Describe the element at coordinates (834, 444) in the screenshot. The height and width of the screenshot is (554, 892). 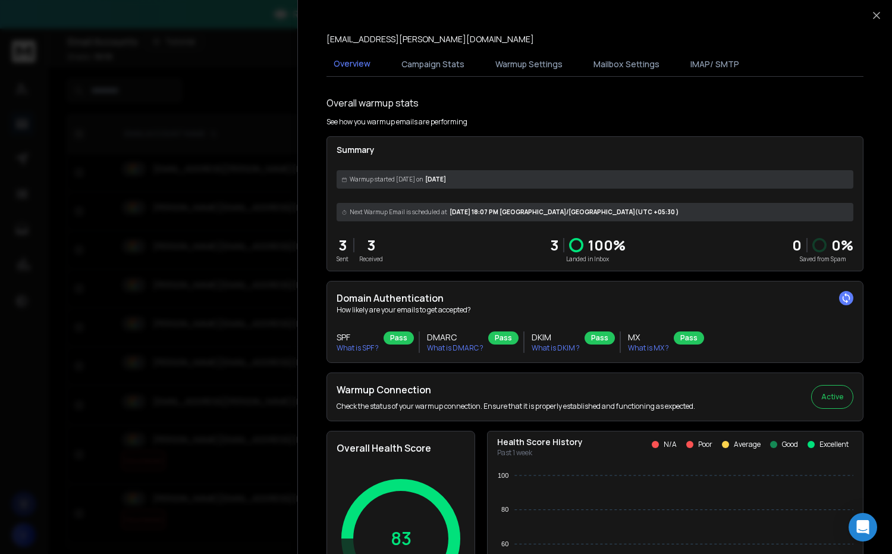
I see `p: Excellent` at that location.